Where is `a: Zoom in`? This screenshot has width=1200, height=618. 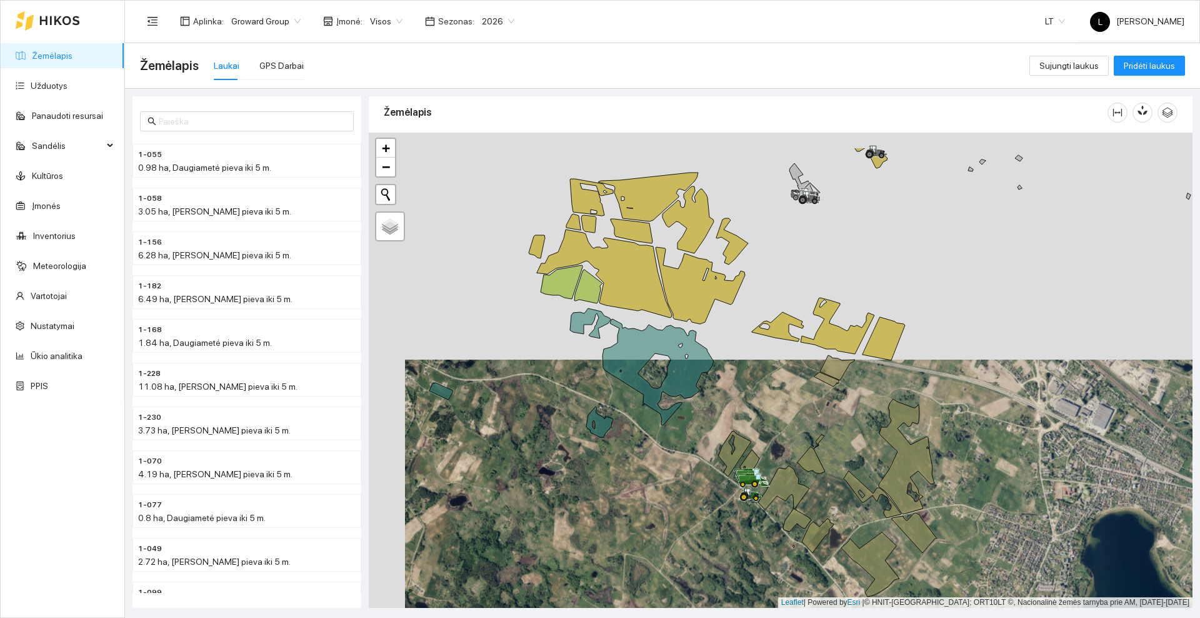 a: Zoom in is located at coordinates (386, 148).